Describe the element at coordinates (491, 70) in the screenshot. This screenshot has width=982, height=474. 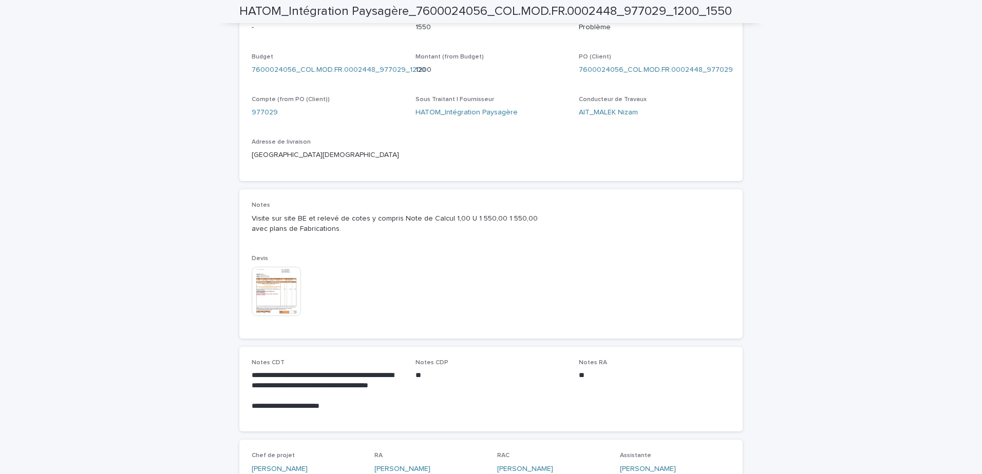
I see `p: 1200` at that location.